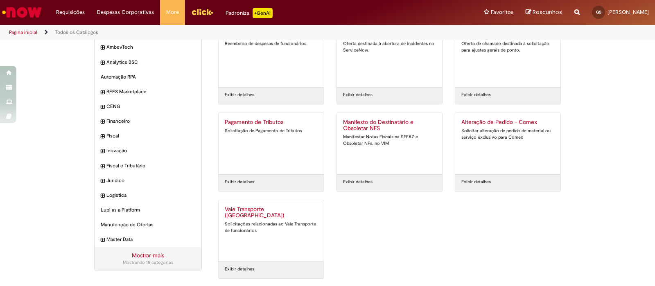 Image resolution: width=655 pixels, height=286 pixels. I want to click on span: Logistica, so click(151, 195).